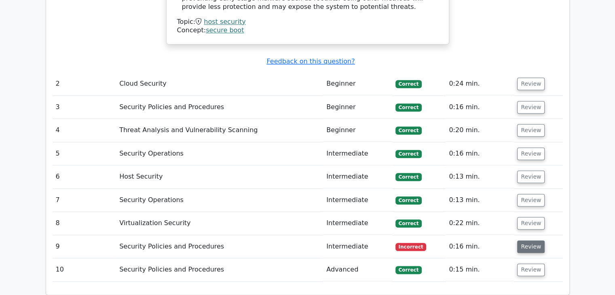 The height and width of the screenshot is (295, 615). What do you see at coordinates (85, 247) in the screenshot?
I see `td: 9` at bounding box center [85, 247].